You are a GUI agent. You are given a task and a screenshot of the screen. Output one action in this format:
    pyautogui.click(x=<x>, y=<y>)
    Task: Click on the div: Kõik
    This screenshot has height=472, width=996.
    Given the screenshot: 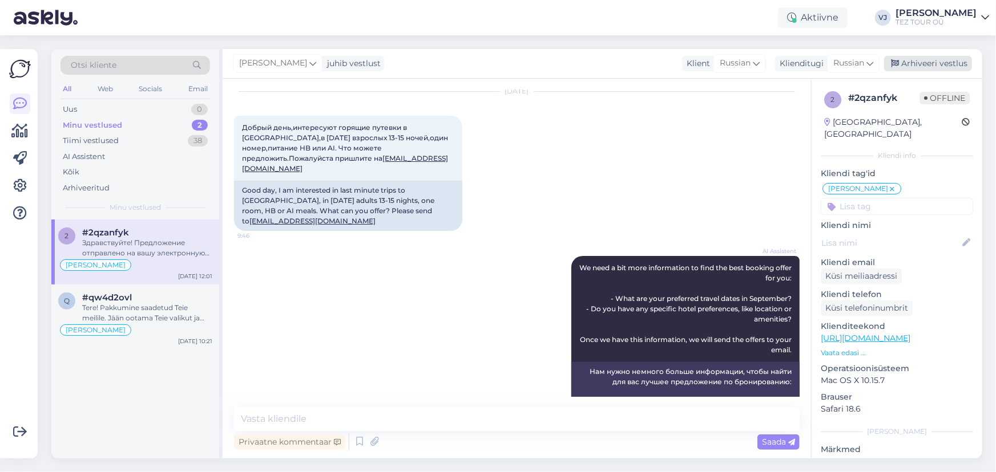 What is the action you would take?
    pyautogui.click(x=71, y=172)
    